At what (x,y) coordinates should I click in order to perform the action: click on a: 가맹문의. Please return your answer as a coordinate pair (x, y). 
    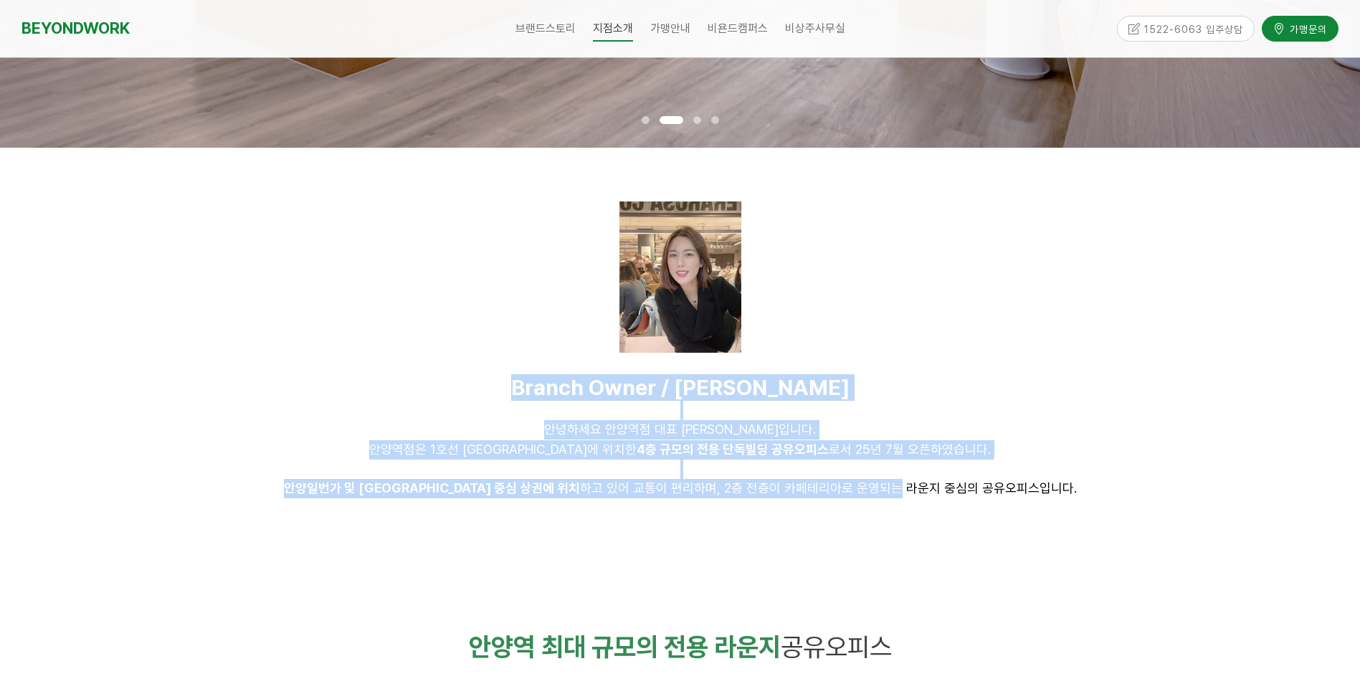
    Looking at the image, I should click on (1299, 28).